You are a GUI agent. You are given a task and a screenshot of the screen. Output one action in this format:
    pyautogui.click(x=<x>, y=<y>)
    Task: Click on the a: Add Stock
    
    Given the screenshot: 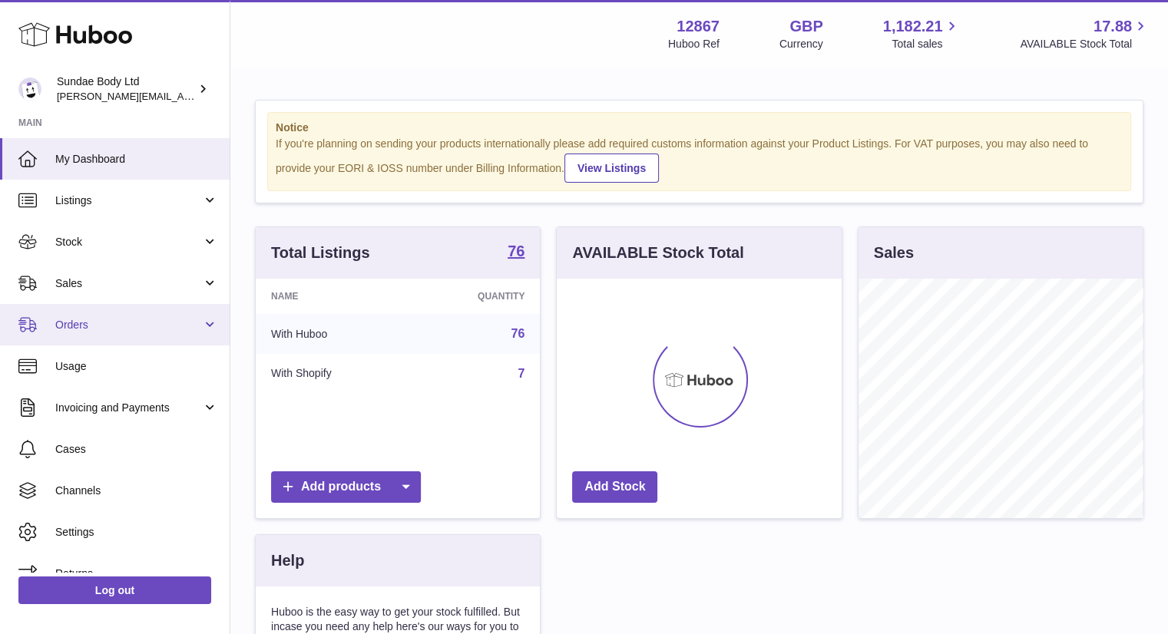 What is the action you would take?
    pyautogui.click(x=614, y=487)
    